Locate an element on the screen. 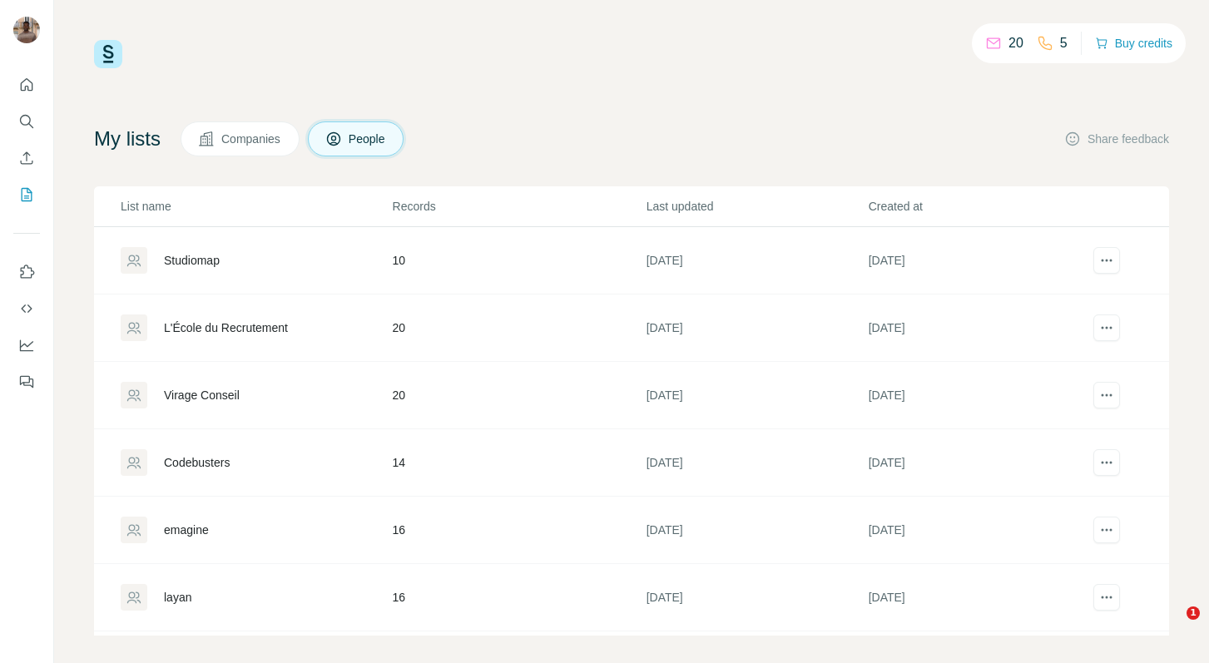 This screenshot has height=663, width=1209. button: Buy credits is located at coordinates (1133, 43).